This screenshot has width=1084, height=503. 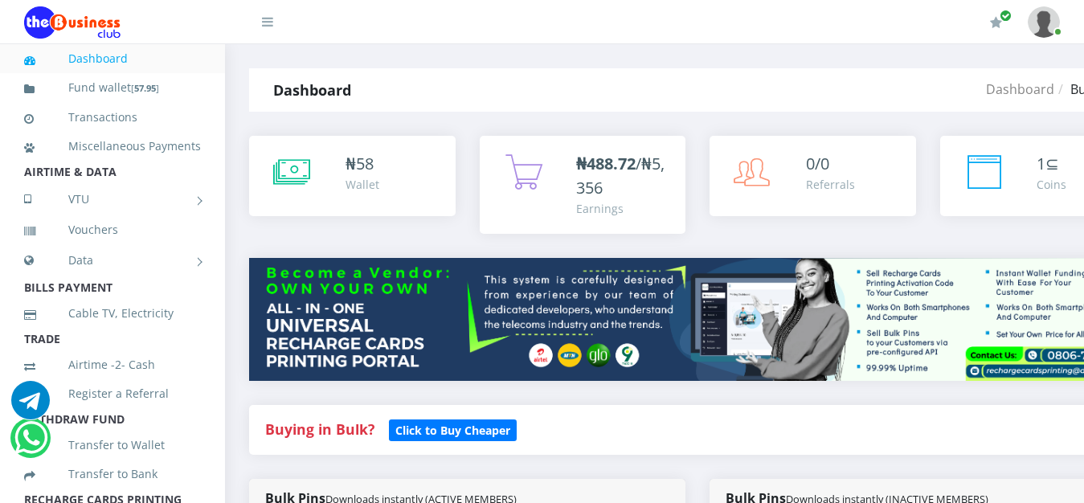 I want to click on div: Wallet, so click(x=362, y=184).